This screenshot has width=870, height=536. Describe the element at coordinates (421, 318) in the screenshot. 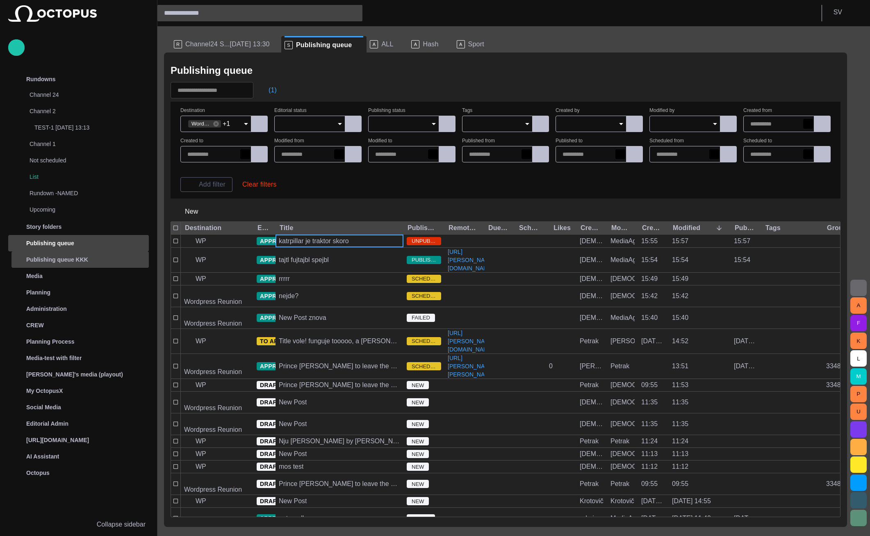

I see `span: FAILED` at that location.